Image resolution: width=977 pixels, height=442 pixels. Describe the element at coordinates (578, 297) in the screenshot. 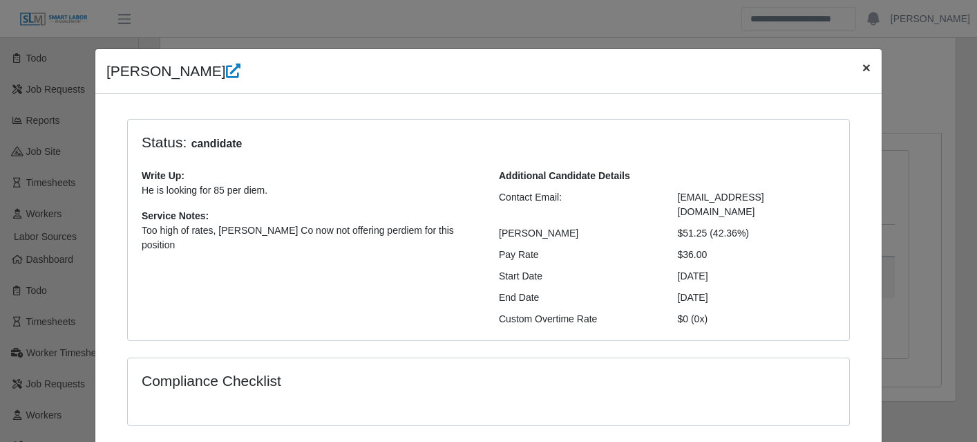

I see `div: End Date` at that location.